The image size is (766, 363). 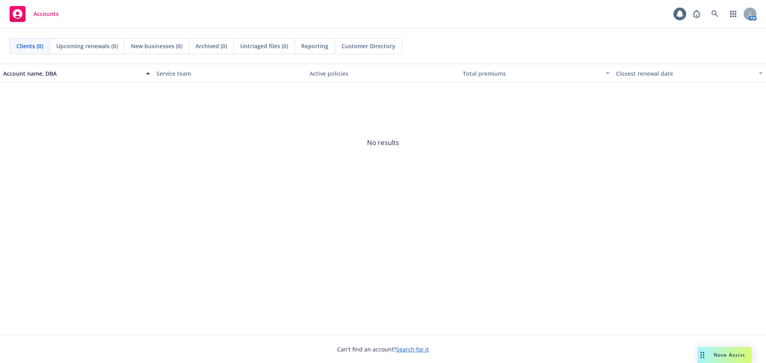 I want to click on a: Switch app, so click(x=733, y=14).